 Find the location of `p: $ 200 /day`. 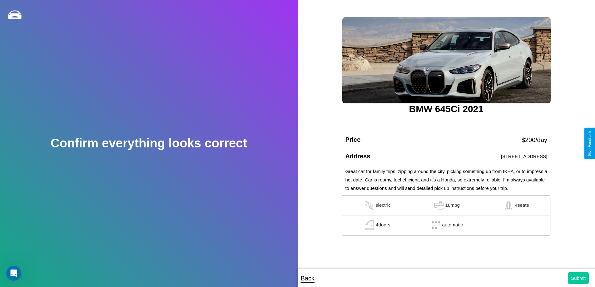

p: $ 200 /day is located at coordinates (534, 140).